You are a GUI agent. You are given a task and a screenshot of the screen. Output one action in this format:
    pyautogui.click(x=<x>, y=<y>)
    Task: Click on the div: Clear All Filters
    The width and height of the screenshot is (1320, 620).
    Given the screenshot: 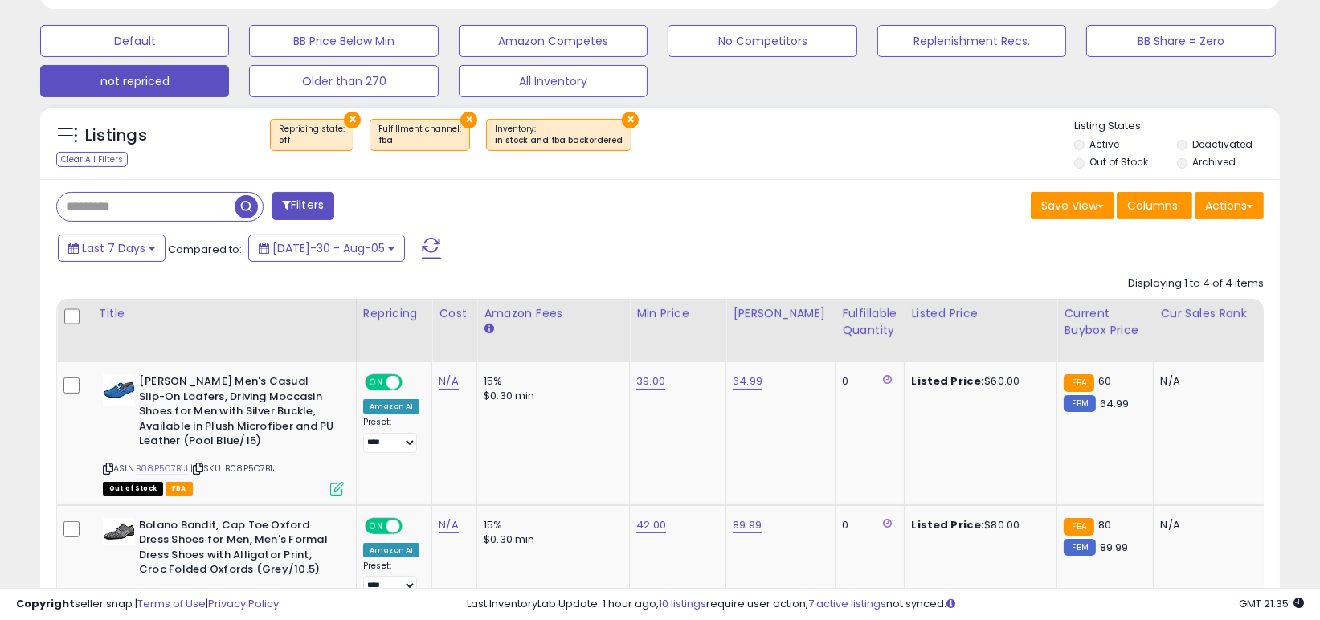 What is the action you would take?
    pyautogui.click(x=92, y=159)
    